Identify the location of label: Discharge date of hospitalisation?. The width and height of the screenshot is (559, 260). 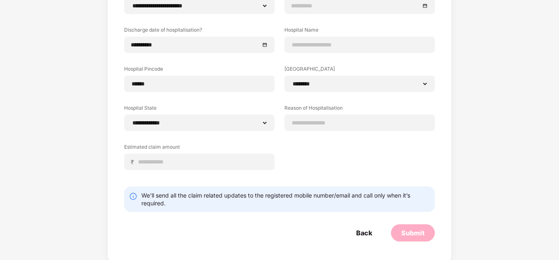
(199, 31).